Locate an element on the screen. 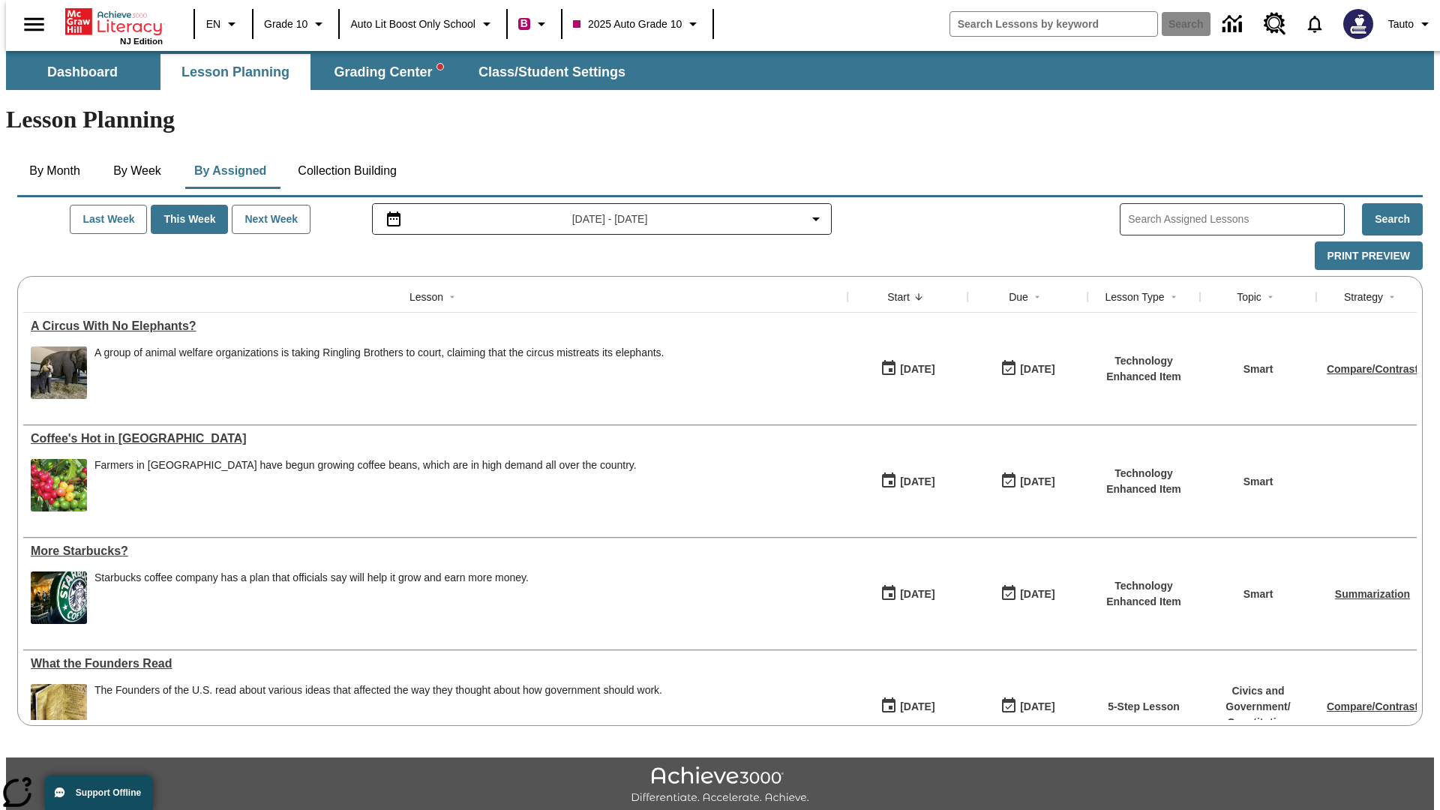 Image resolution: width=1440 pixels, height=810 pixels. div: What the Founders Read is located at coordinates (435, 664).